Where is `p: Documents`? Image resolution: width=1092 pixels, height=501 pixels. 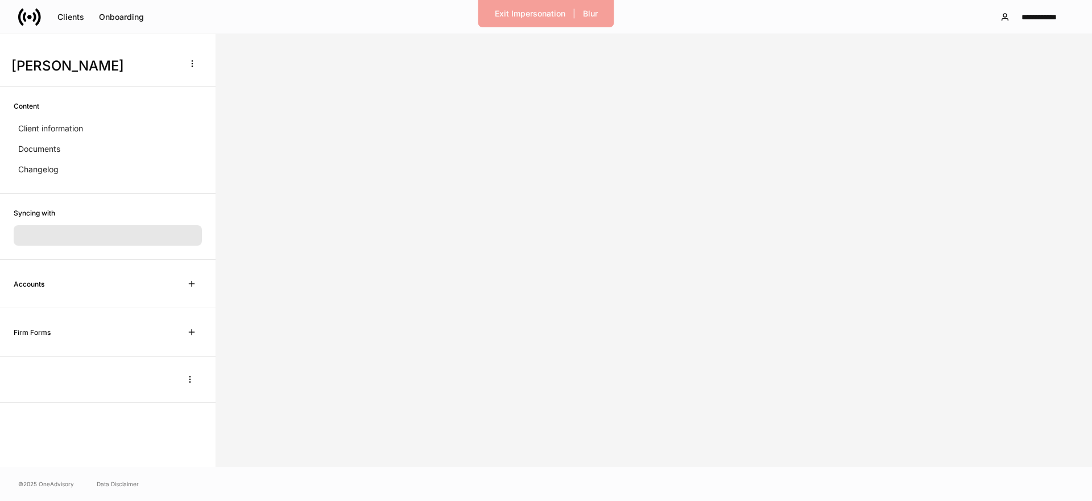 p: Documents is located at coordinates (39, 149).